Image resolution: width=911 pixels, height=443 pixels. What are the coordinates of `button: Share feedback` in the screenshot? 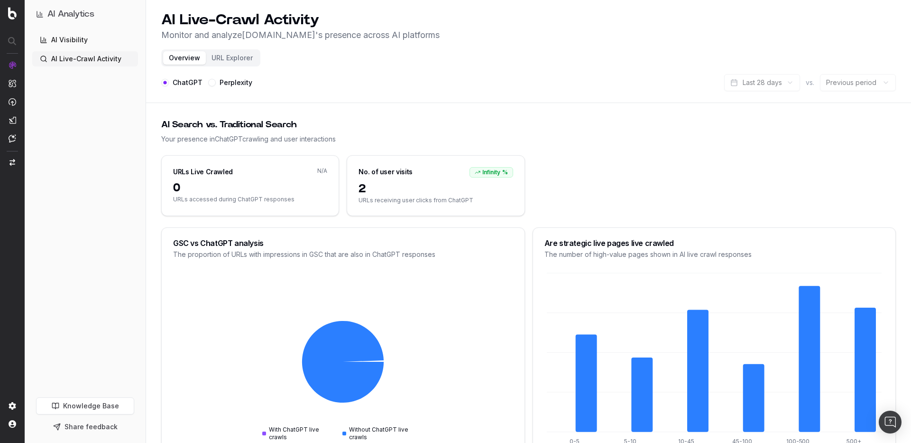 It's located at (85, 426).